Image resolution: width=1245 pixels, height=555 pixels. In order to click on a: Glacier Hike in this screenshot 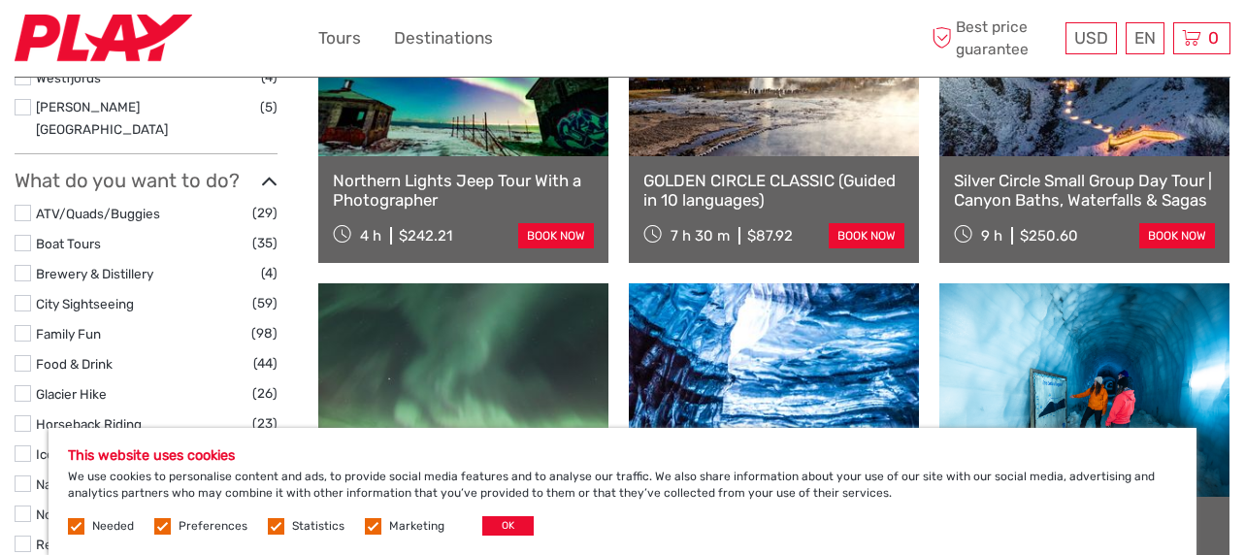, I will do `click(71, 394)`.